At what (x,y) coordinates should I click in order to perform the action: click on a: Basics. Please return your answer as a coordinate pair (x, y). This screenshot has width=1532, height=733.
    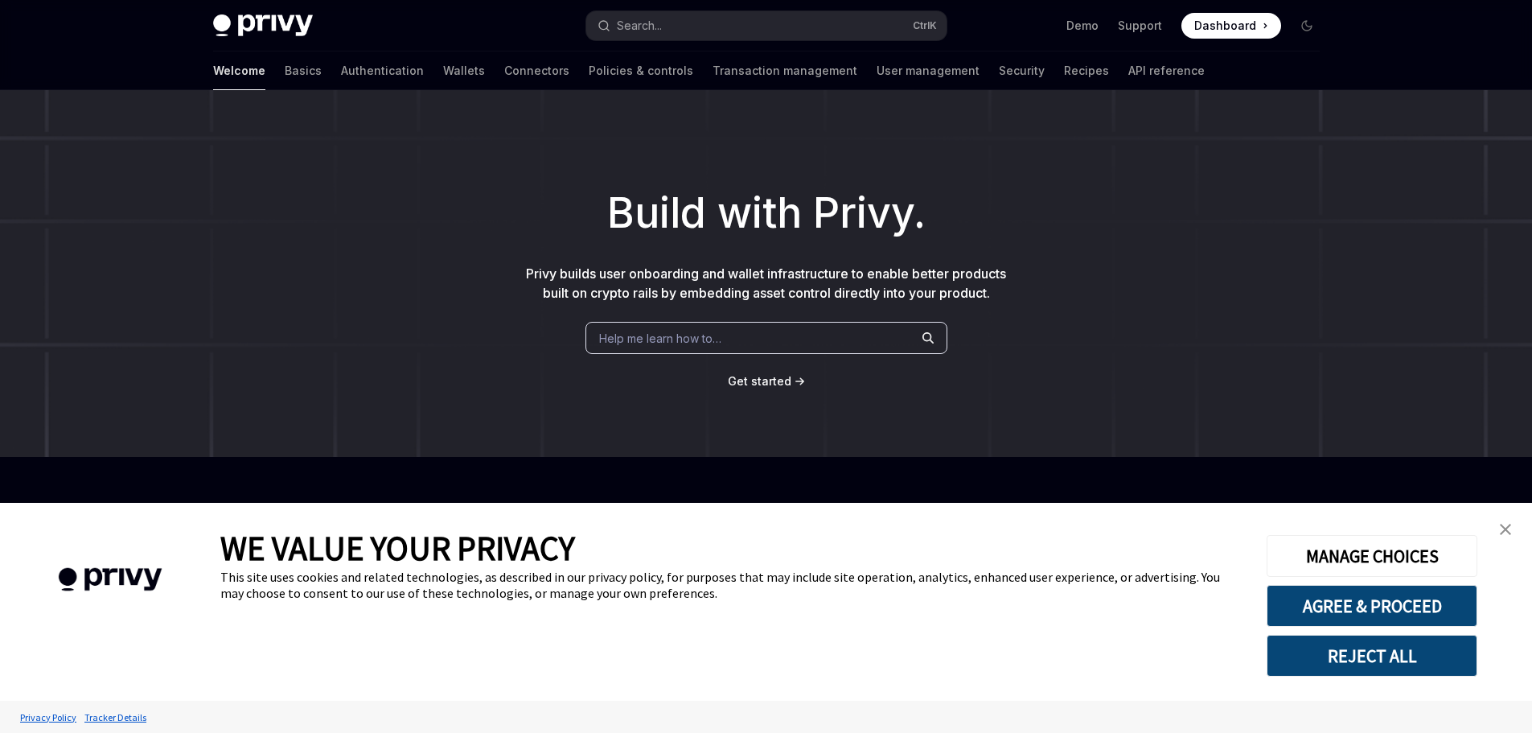
    Looking at the image, I should click on (303, 71).